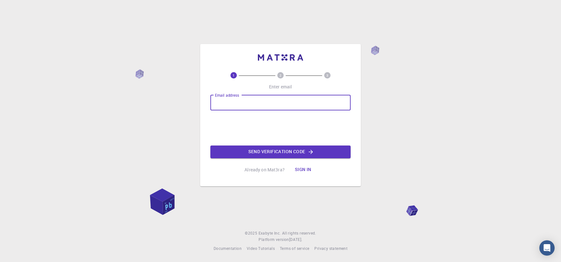 The width and height of the screenshot is (561, 262). Describe the element at coordinates (331, 248) in the screenshot. I see `span: Privacy statement` at that location.